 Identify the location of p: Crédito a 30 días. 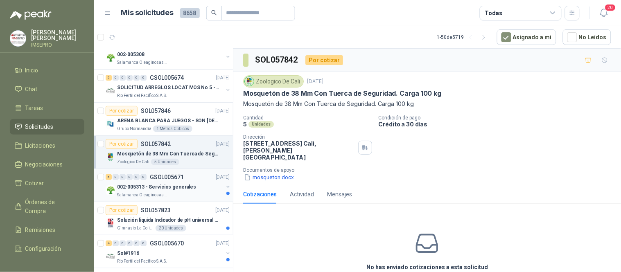
(498, 124).